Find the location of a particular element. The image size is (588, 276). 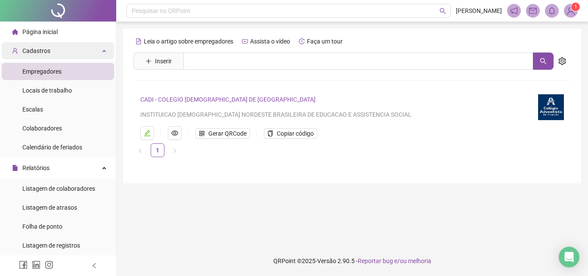

span: bell is located at coordinates (552, 11).